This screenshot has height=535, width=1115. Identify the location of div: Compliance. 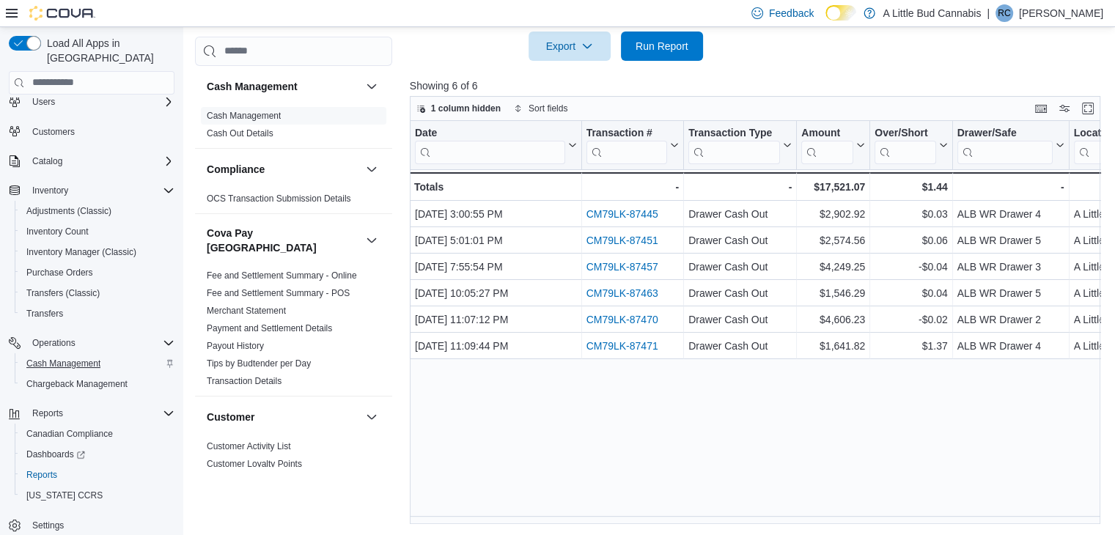
(293, 202).